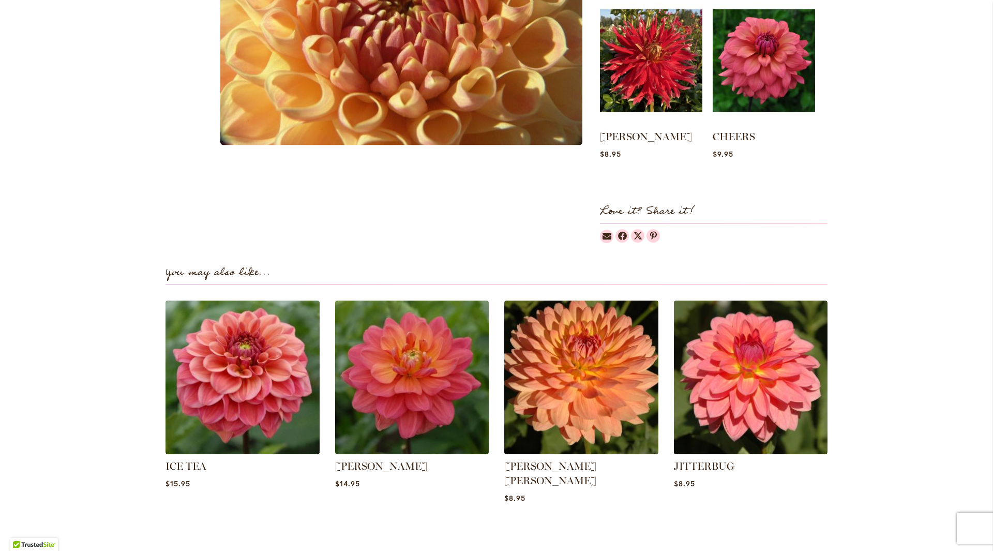 The image size is (993, 551). I want to click on strong: Love it? Share it!, so click(647, 211).